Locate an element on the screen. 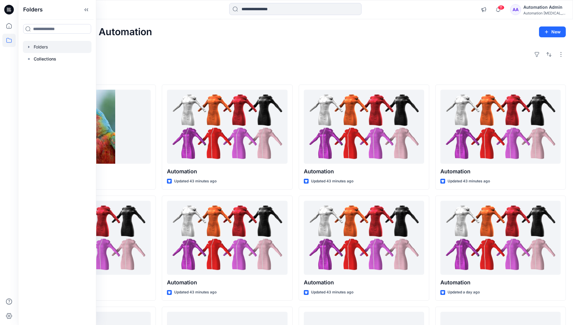 This screenshot has height=325, width=573. div: Automation Admin is located at coordinates (544, 7).